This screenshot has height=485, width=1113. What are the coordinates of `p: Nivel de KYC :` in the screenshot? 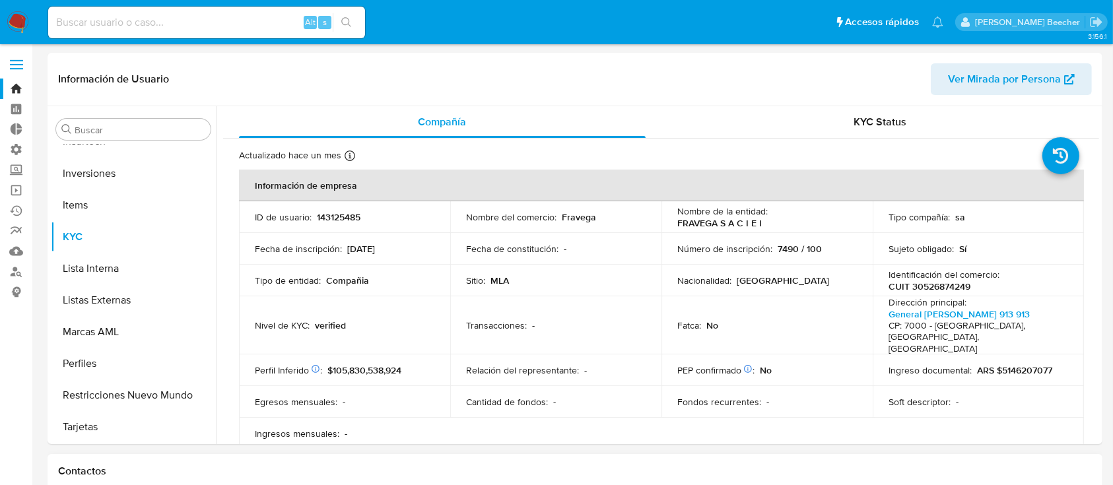 It's located at (282, 326).